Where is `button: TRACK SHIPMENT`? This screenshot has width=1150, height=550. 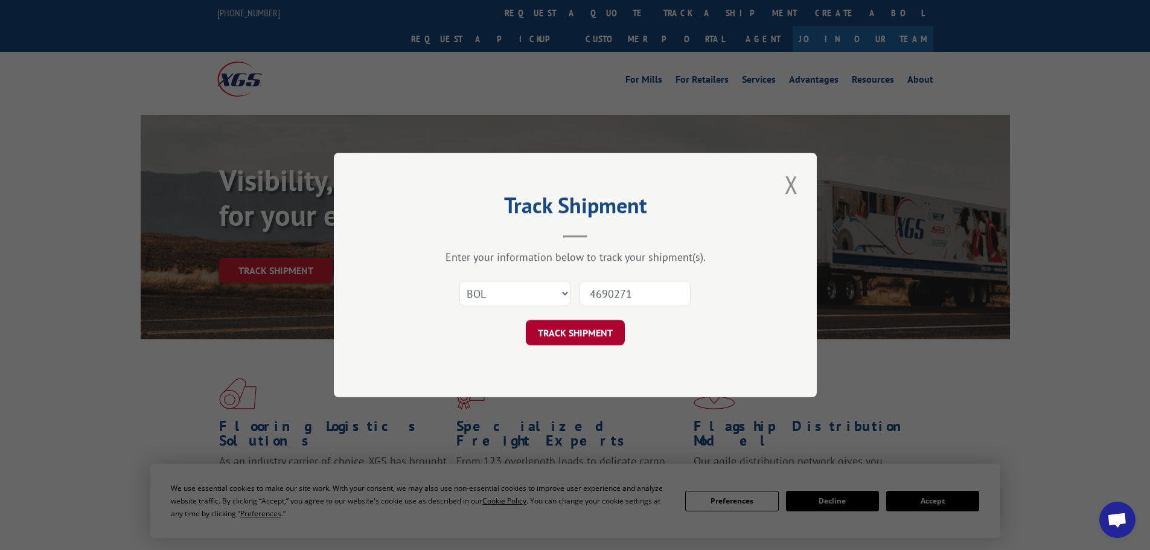
button: TRACK SHIPMENT is located at coordinates (575, 333).